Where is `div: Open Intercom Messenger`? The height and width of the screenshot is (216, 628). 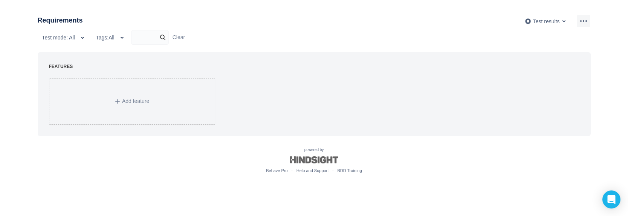
div: Open Intercom Messenger is located at coordinates (611, 200).